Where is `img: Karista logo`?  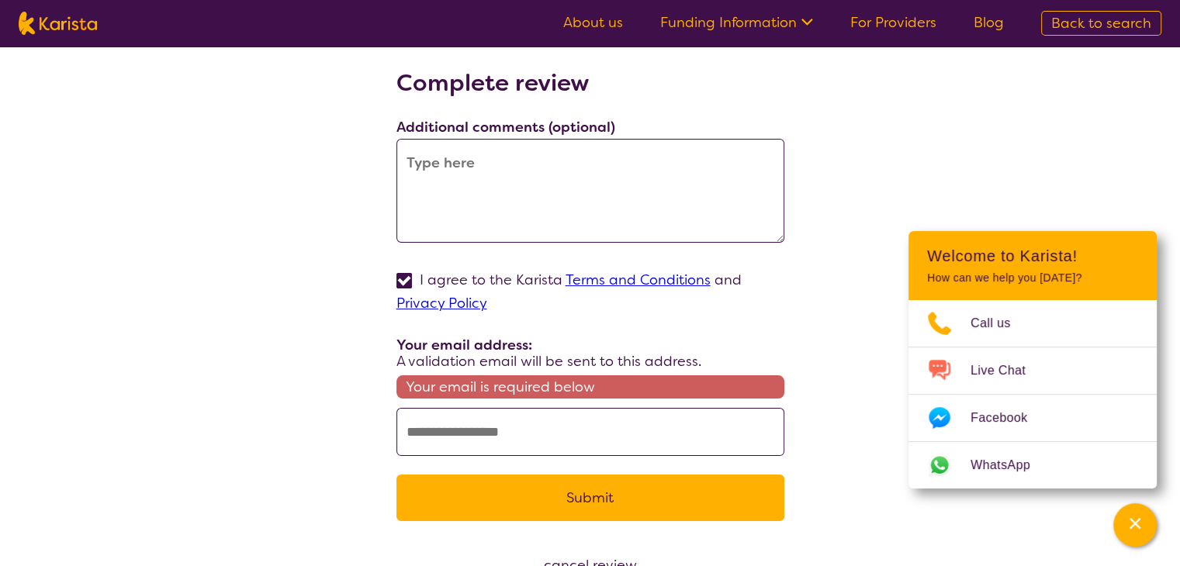 img: Karista logo is located at coordinates (57, 23).